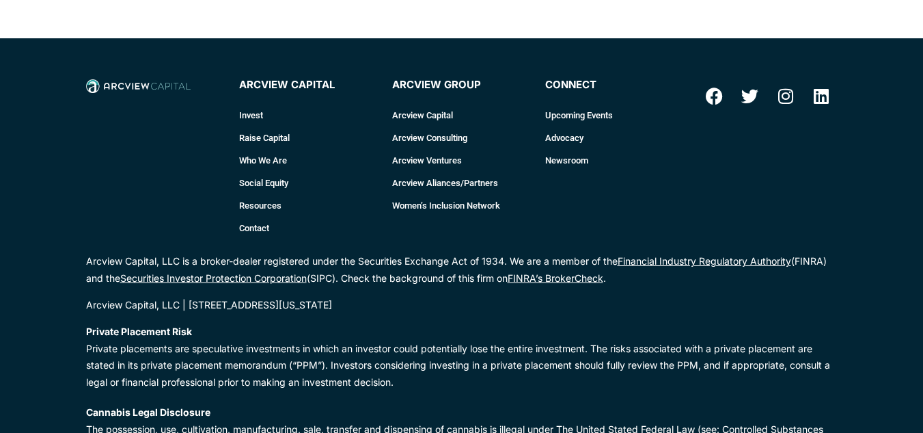 The image size is (923, 433). Describe the element at coordinates (615, 85) in the screenshot. I see `h4: connect` at that location.